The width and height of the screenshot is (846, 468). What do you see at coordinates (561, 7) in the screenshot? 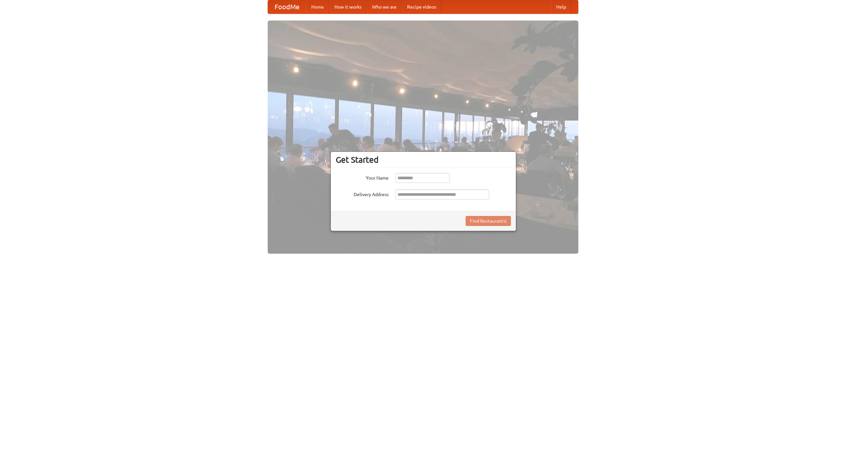
I see `a: Help` at bounding box center [561, 7].